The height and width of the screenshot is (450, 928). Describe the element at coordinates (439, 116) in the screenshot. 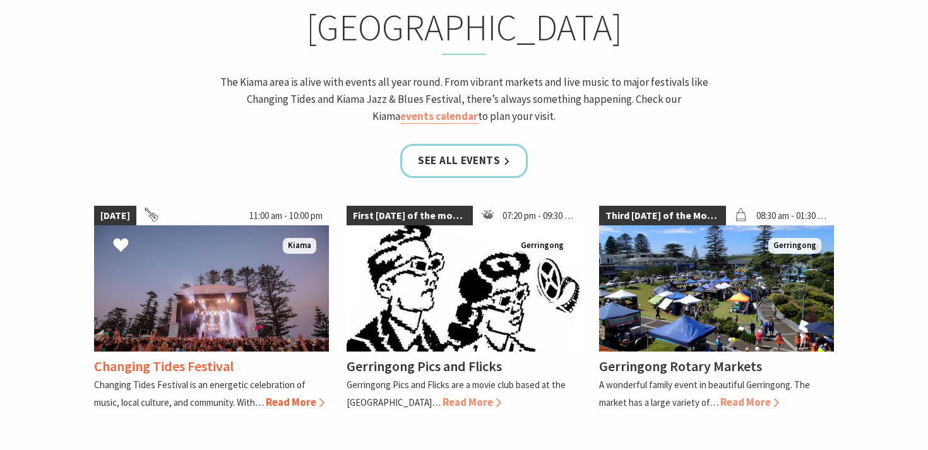

I see `a: events calendar` at that location.